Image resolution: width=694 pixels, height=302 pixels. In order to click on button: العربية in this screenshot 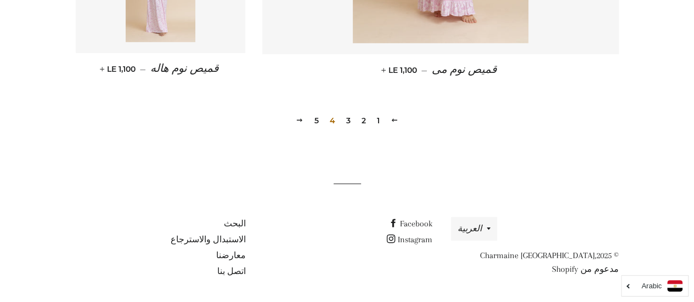, I will do `click(474, 229)`.